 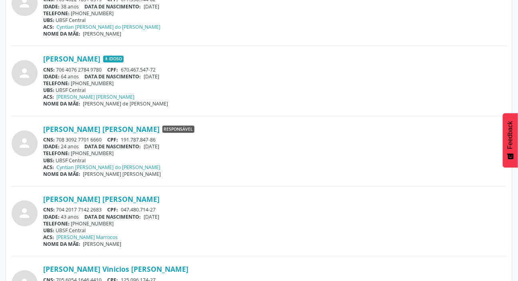 What do you see at coordinates (275, 209) in the screenshot?
I see `div: 704 2017 7142 2683` at bounding box center [275, 209].